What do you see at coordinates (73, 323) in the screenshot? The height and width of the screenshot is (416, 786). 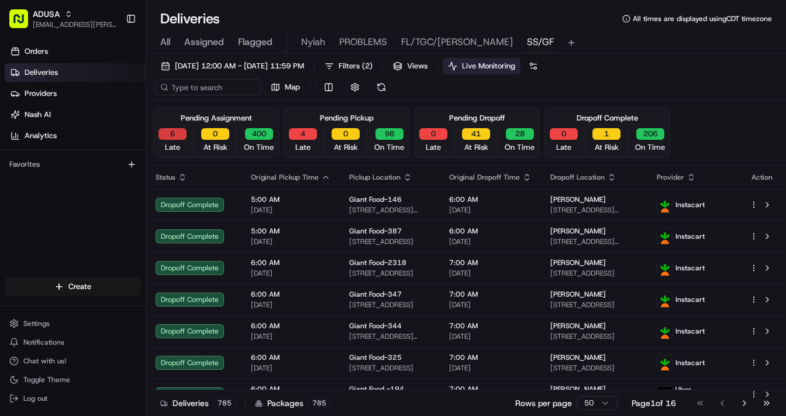 I see `button: Settings` at bounding box center [73, 323].